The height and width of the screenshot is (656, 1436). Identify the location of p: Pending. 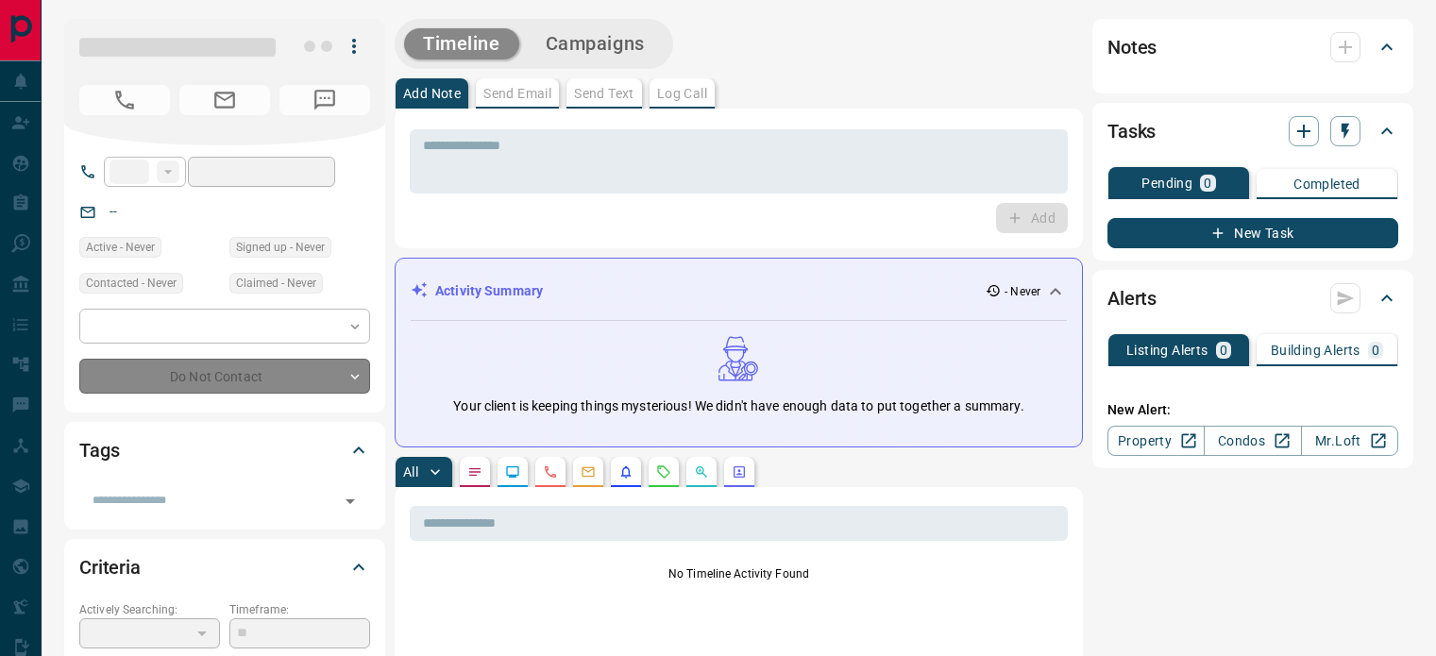
(1167, 183).